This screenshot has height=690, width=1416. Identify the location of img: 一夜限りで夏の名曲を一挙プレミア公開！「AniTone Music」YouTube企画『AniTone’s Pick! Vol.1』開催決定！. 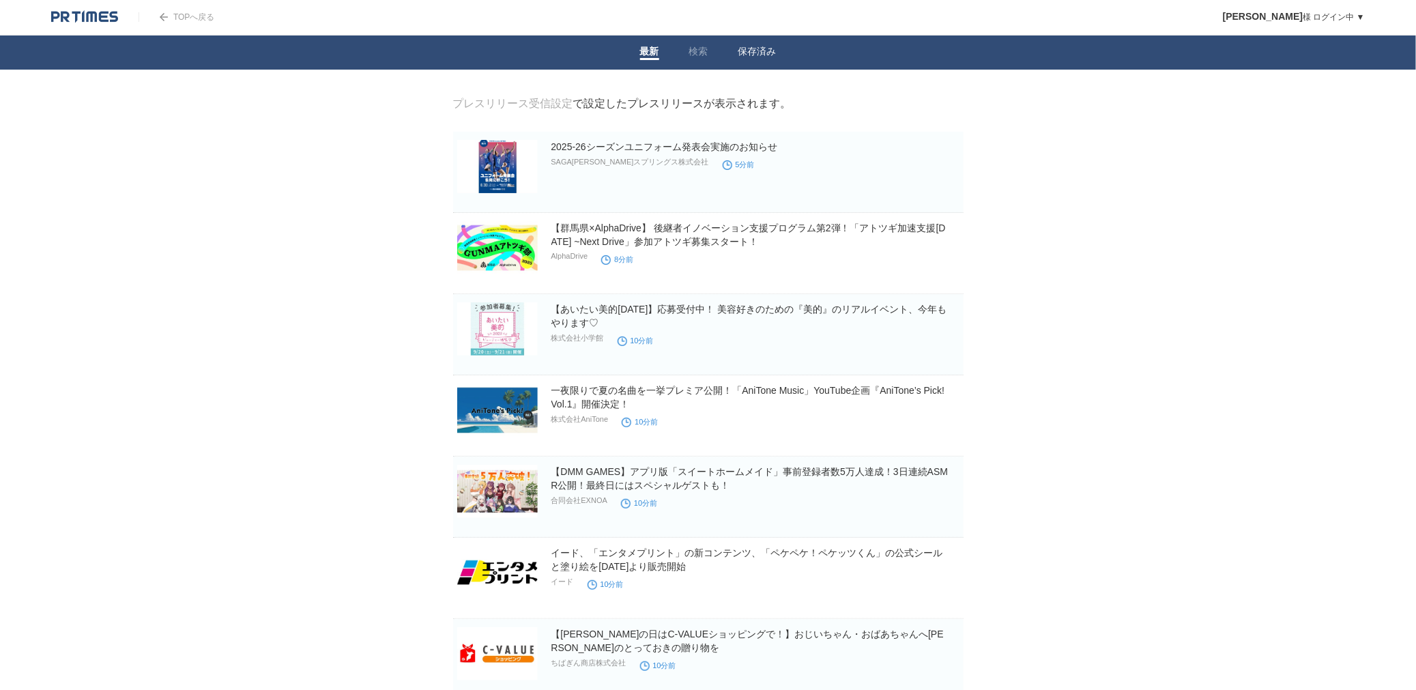
(497, 410).